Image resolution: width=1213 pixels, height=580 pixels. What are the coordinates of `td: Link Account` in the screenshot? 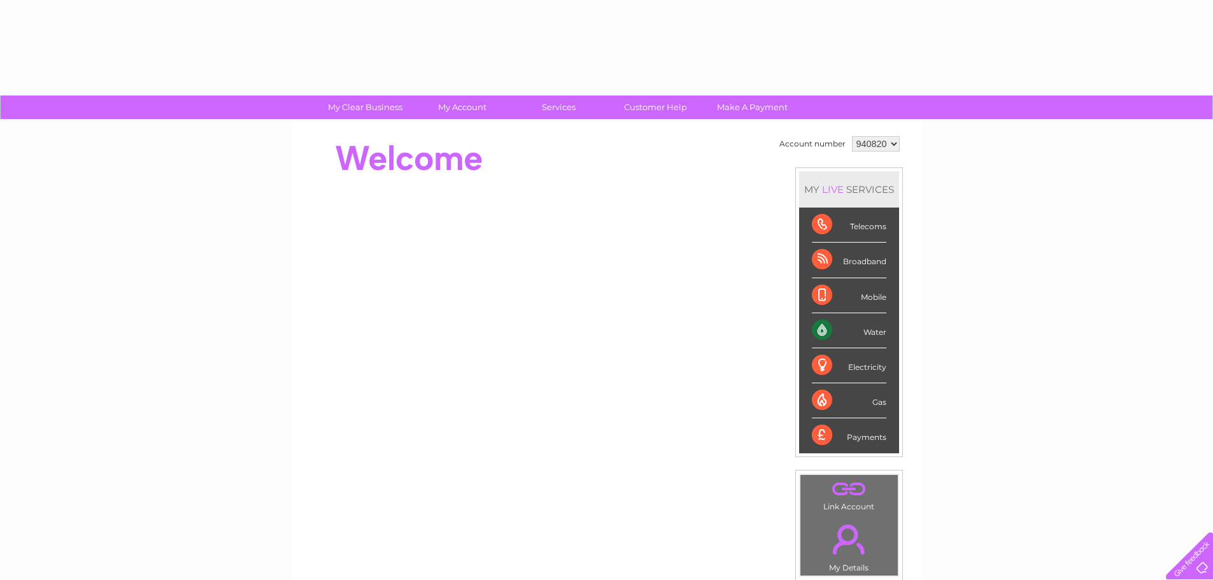 It's located at (849, 494).